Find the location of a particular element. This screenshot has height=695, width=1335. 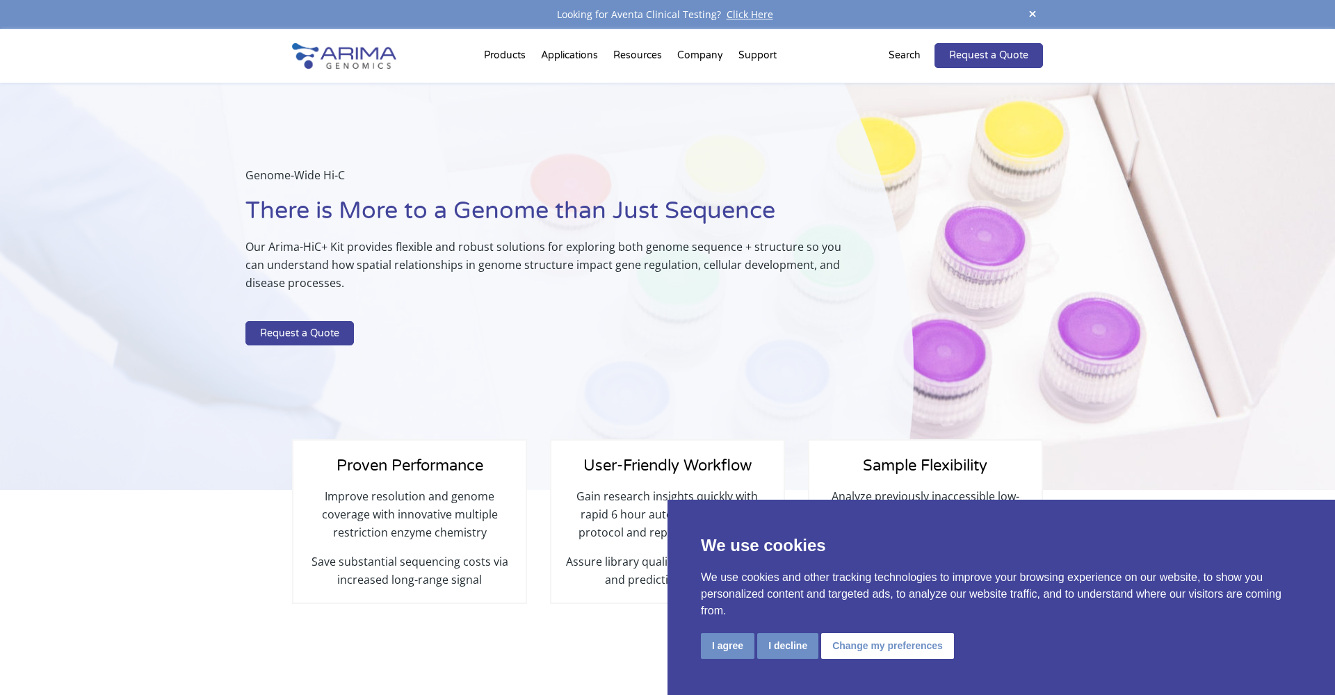

p: Analyze previously inaccessible low-input samples, including FFPE, using robust Arima-HiC chemistry is located at coordinates (926, 520).